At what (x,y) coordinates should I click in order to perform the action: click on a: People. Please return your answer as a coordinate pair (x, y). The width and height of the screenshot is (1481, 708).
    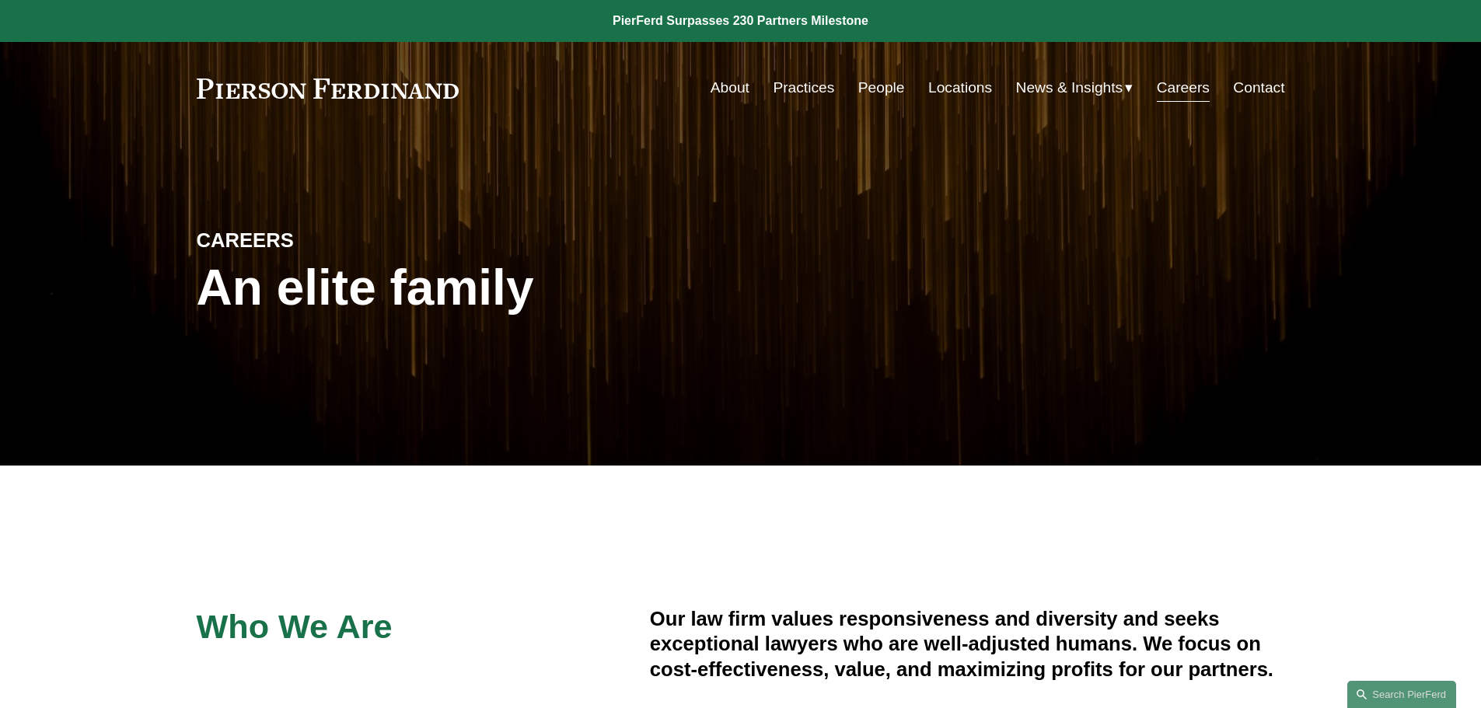
    Looking at the image, I should click on (881, 88).